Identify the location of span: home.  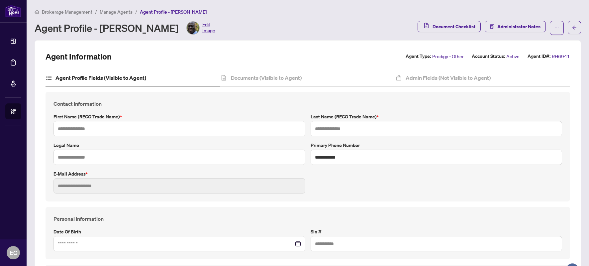
(37, 12).